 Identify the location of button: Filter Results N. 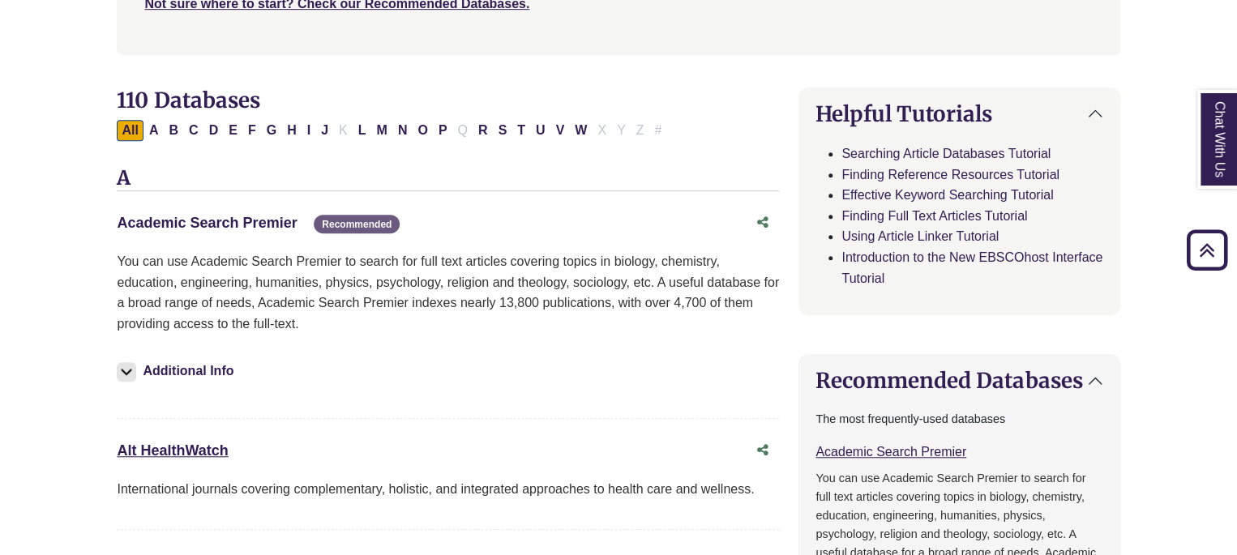
(403, 130).